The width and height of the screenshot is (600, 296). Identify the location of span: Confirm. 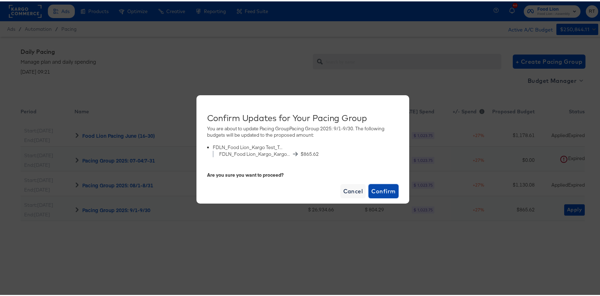
(383, 190).